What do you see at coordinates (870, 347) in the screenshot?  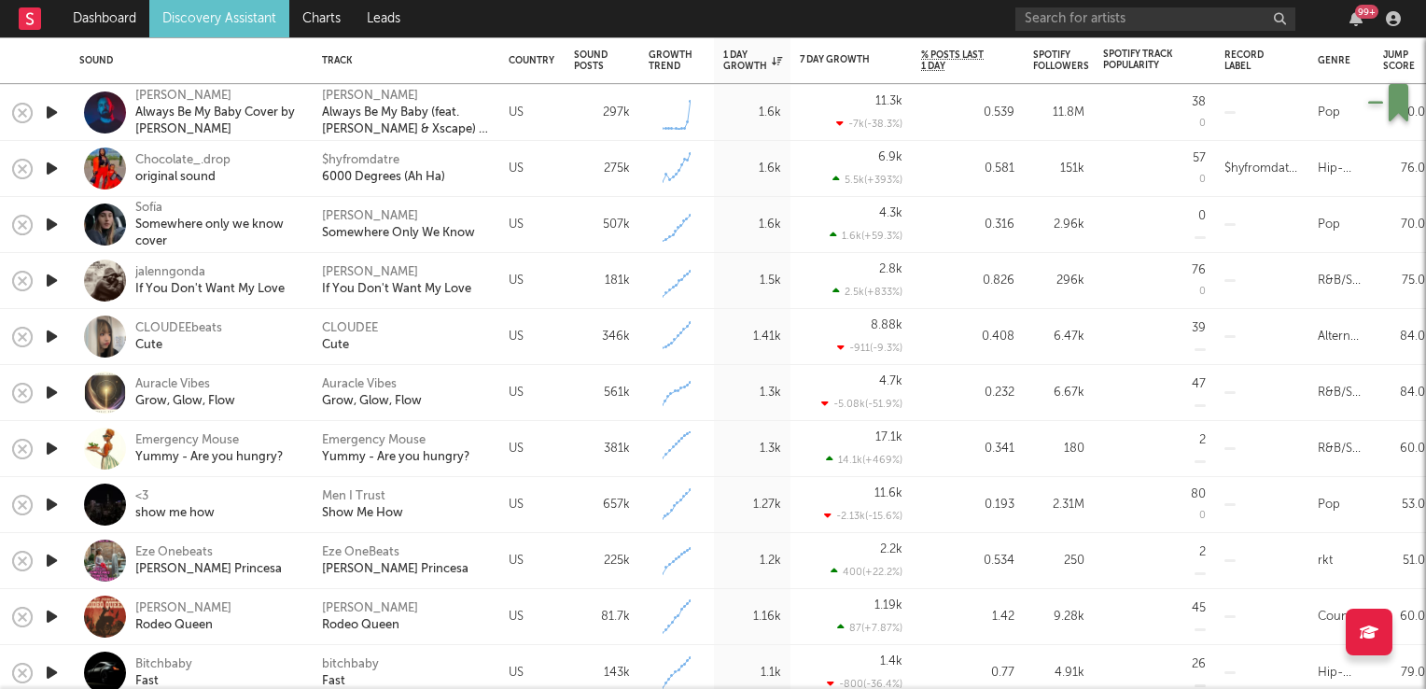 I see `div: -911 ( -9.3 % )` at bounding box center [870, 347].